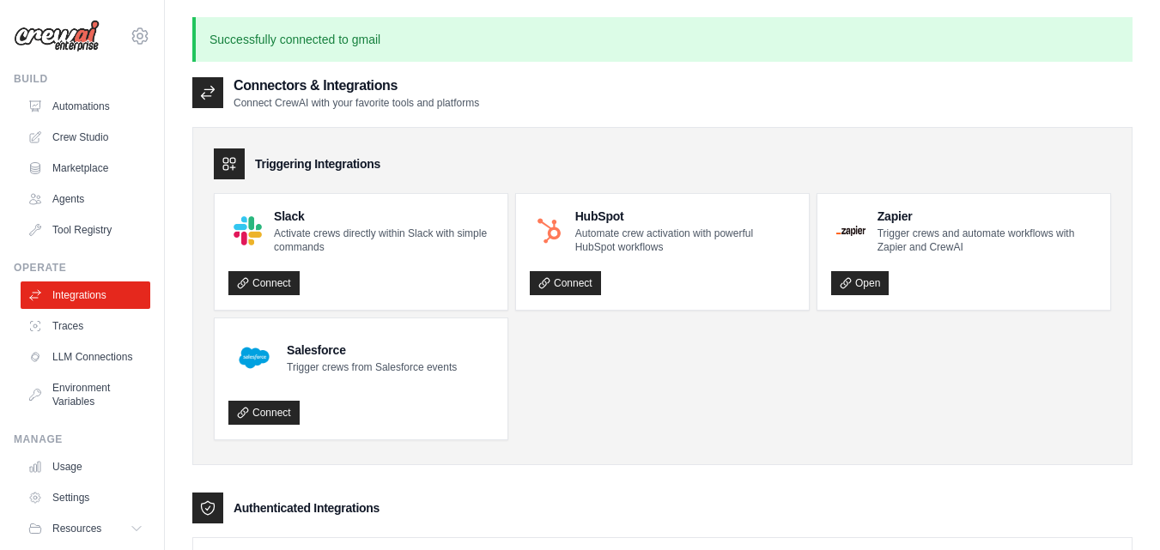 The width and height of the screenshot is (1160, 550). What do you see at coordinates (85, 395) in the screenshot?
I see `a: Environment Variables` at bounding box center [85, 395].